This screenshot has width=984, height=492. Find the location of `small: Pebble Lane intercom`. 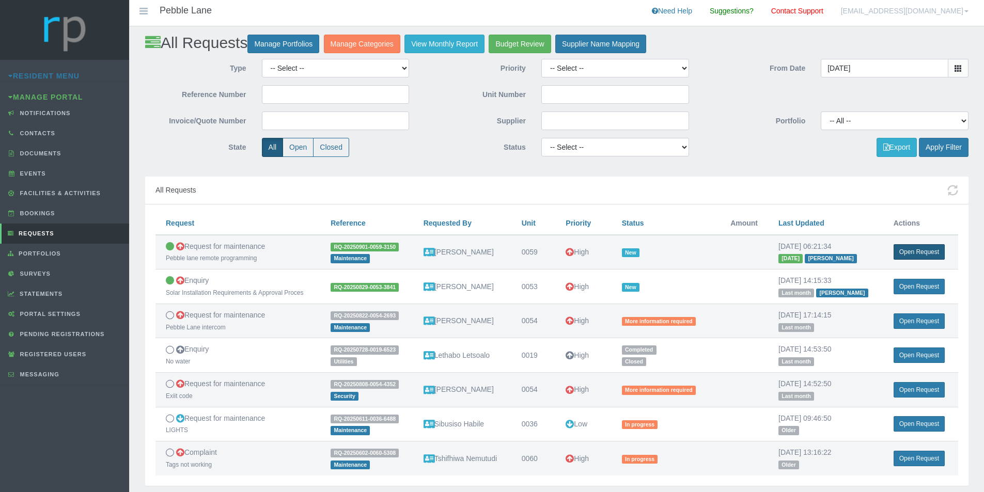

small: Pebble Lane intercom is located at coordinates (196, 327).